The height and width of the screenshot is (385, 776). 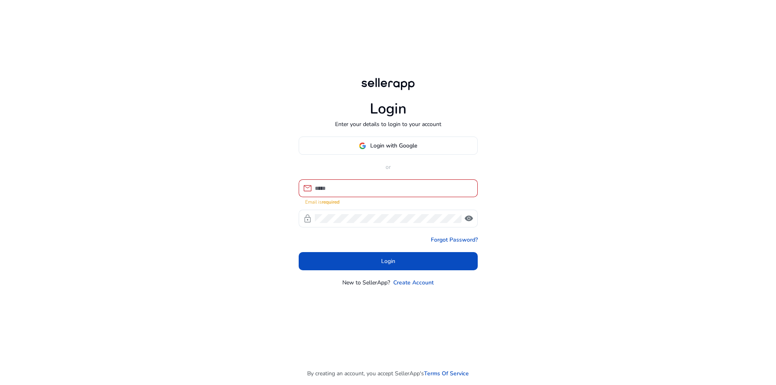 What do you see at coordinates (388, 124) in the screenshot?
I see `p: Enter your details to login to your account` at bounding box center [388, 124].